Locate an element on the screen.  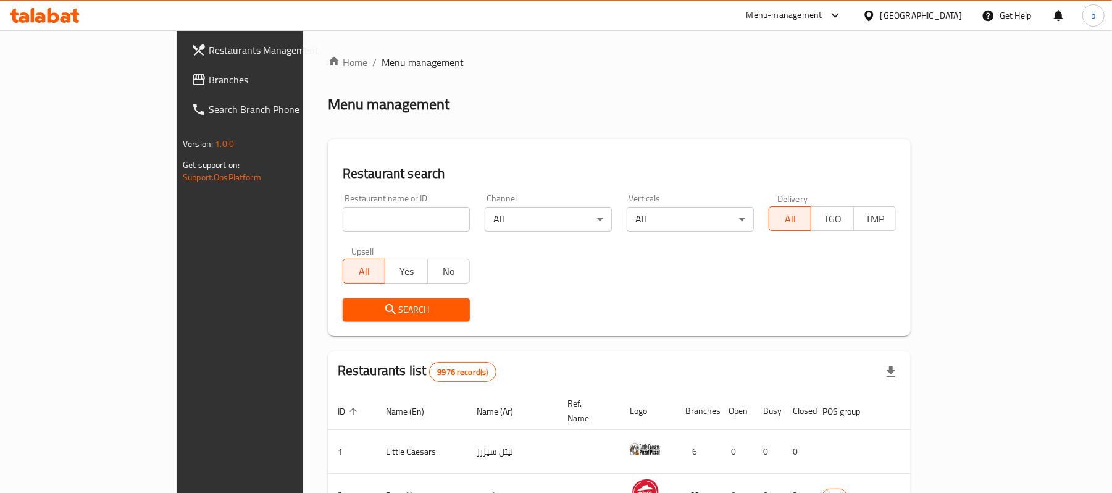
a: Search Branch Phone is located at coordinates (272, 109).